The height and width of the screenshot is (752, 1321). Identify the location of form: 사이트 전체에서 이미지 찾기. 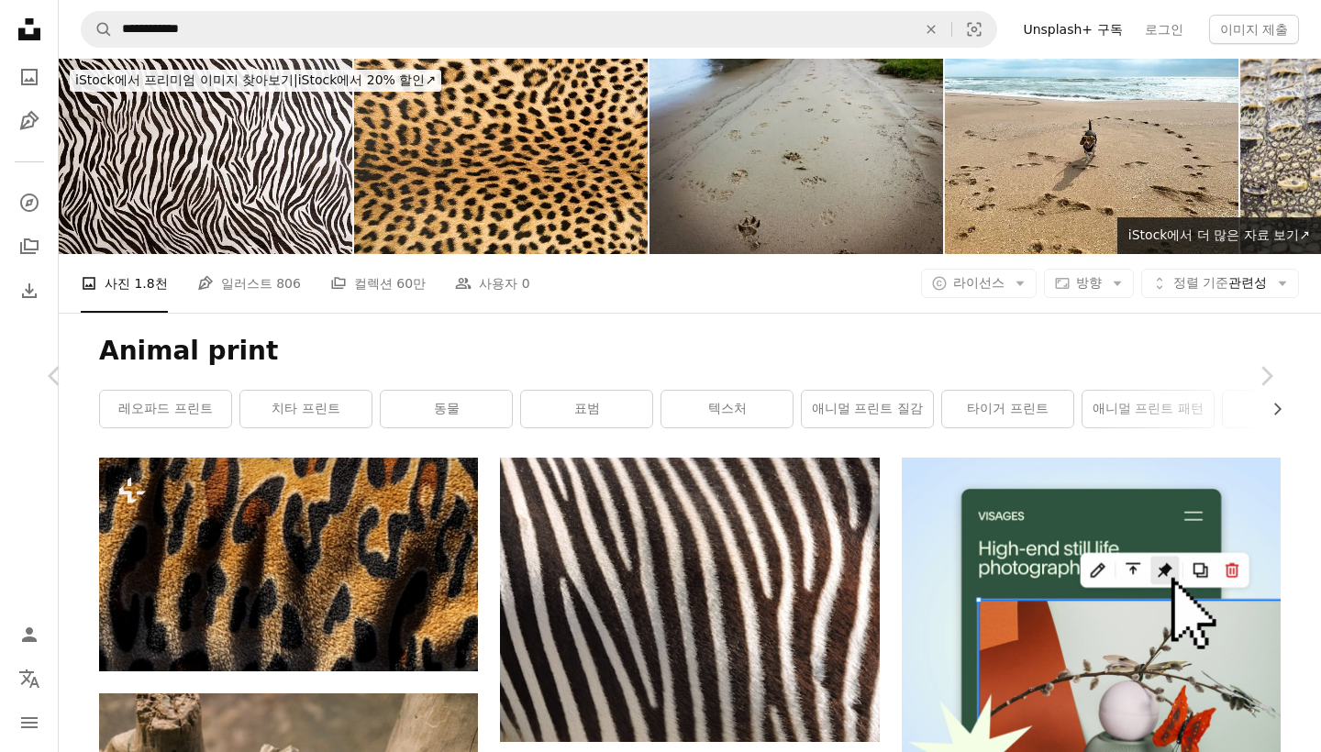
(538, 29).